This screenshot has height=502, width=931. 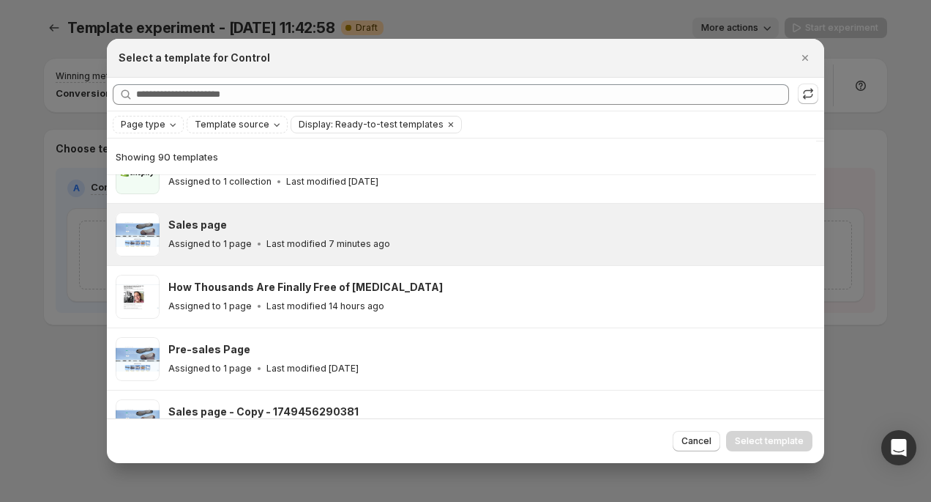 What do you see at coordinates (368, 124) in the screenshot?
I see `button: Display: Ready-to-test templates` at bounding box center [368, 124].